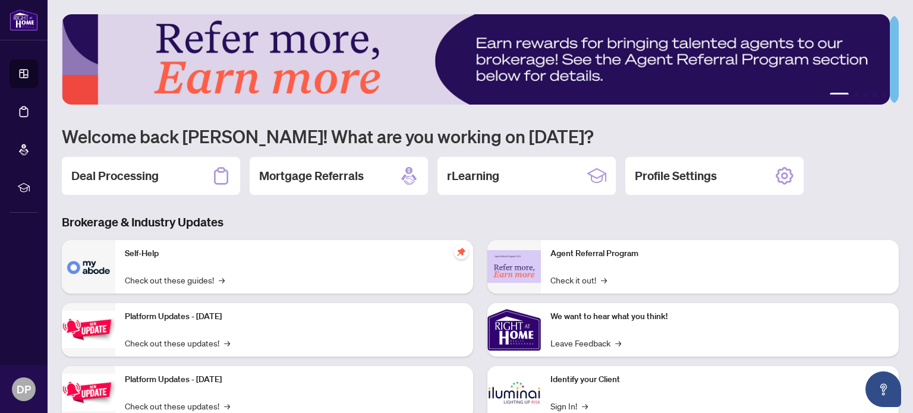  Describe the element at coordinates (720, 317) in the screenshot. I see `p: We want to hear what you think!` at that location.